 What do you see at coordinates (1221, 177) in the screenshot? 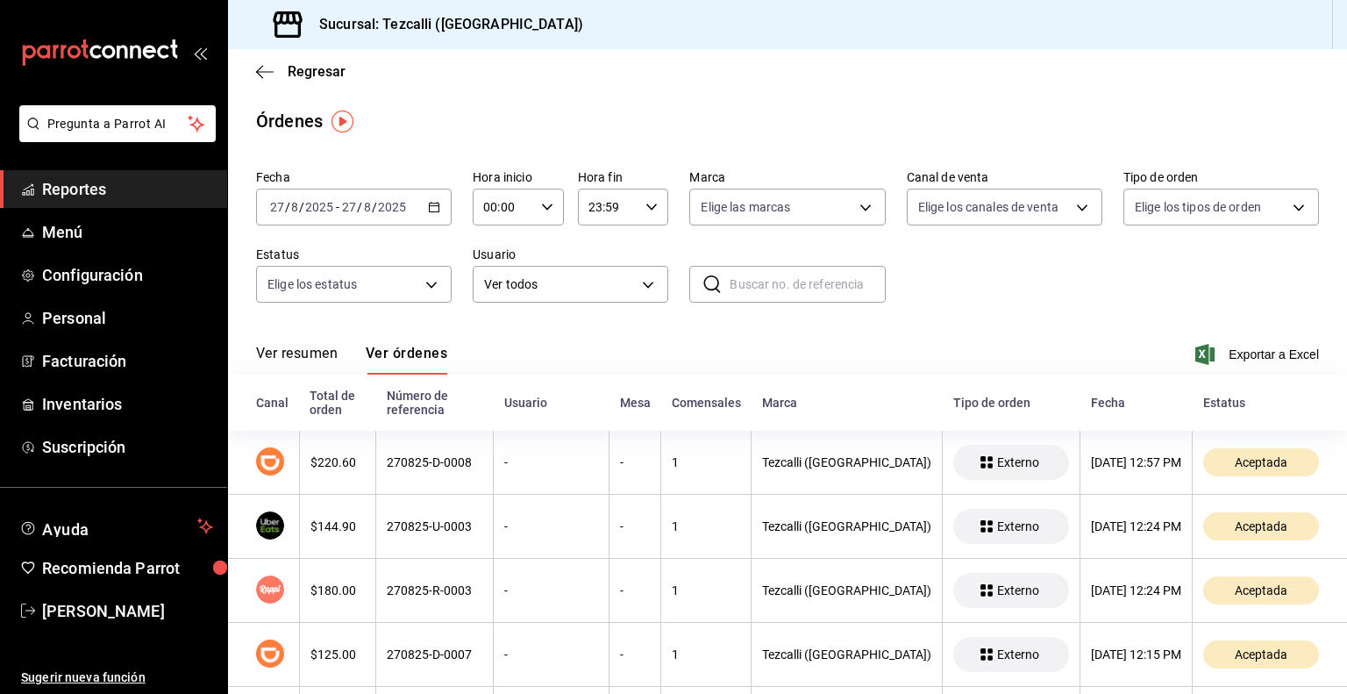
I see `label: Tipo de orden` at bounding box center [1221, 177].